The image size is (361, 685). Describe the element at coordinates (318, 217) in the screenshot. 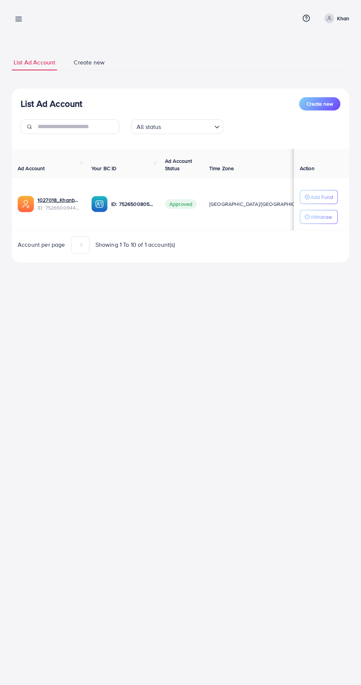

I see `button: Withdraw` at that location.